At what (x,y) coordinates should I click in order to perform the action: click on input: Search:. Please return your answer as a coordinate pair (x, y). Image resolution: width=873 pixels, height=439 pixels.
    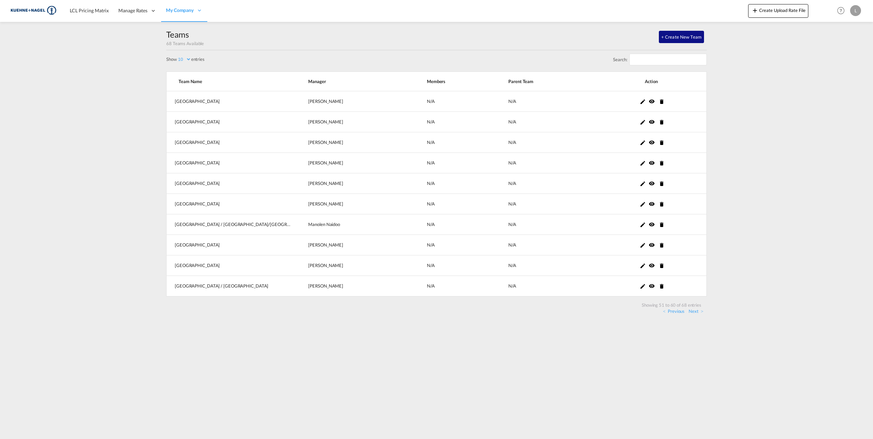
    Looking at the image, I should click on (668, 59).